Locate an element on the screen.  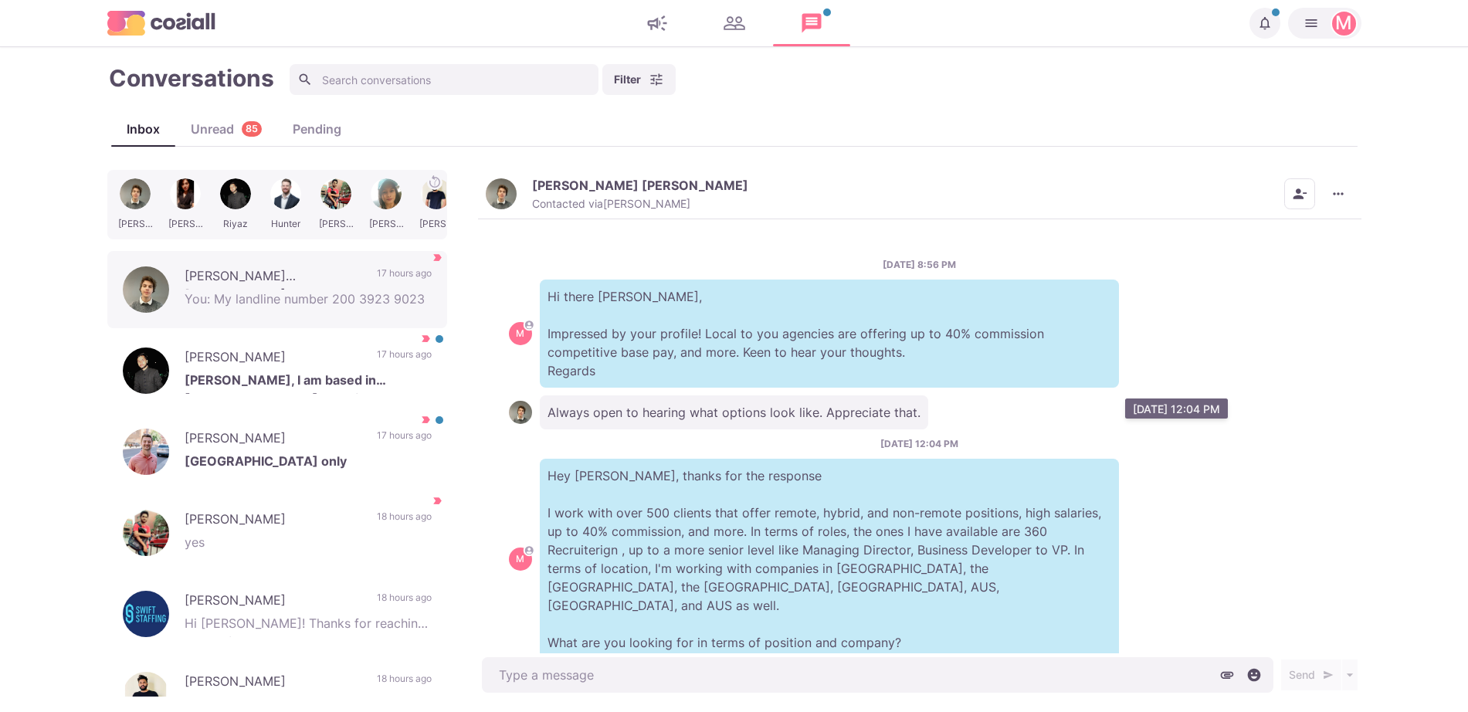
div: Inbox is located at coordinates (143, 129).